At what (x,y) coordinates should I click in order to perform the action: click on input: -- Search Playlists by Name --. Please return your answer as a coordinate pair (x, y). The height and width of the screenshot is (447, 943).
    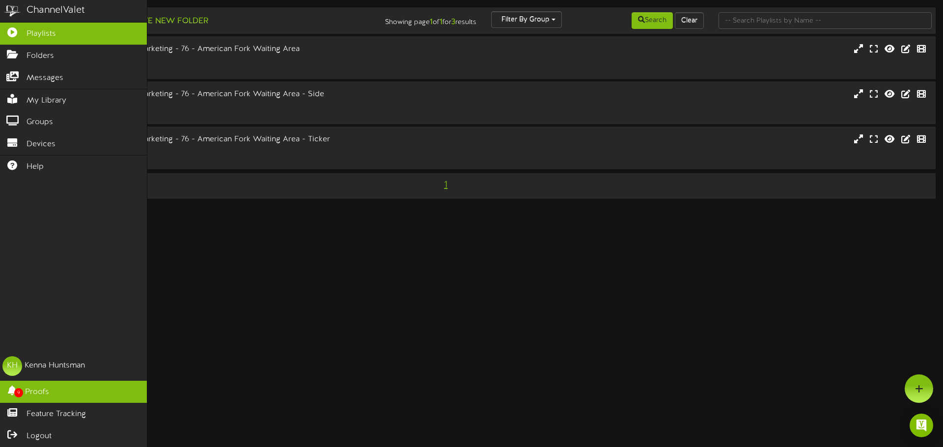
    Looking at the image, I should click on (825, 21).